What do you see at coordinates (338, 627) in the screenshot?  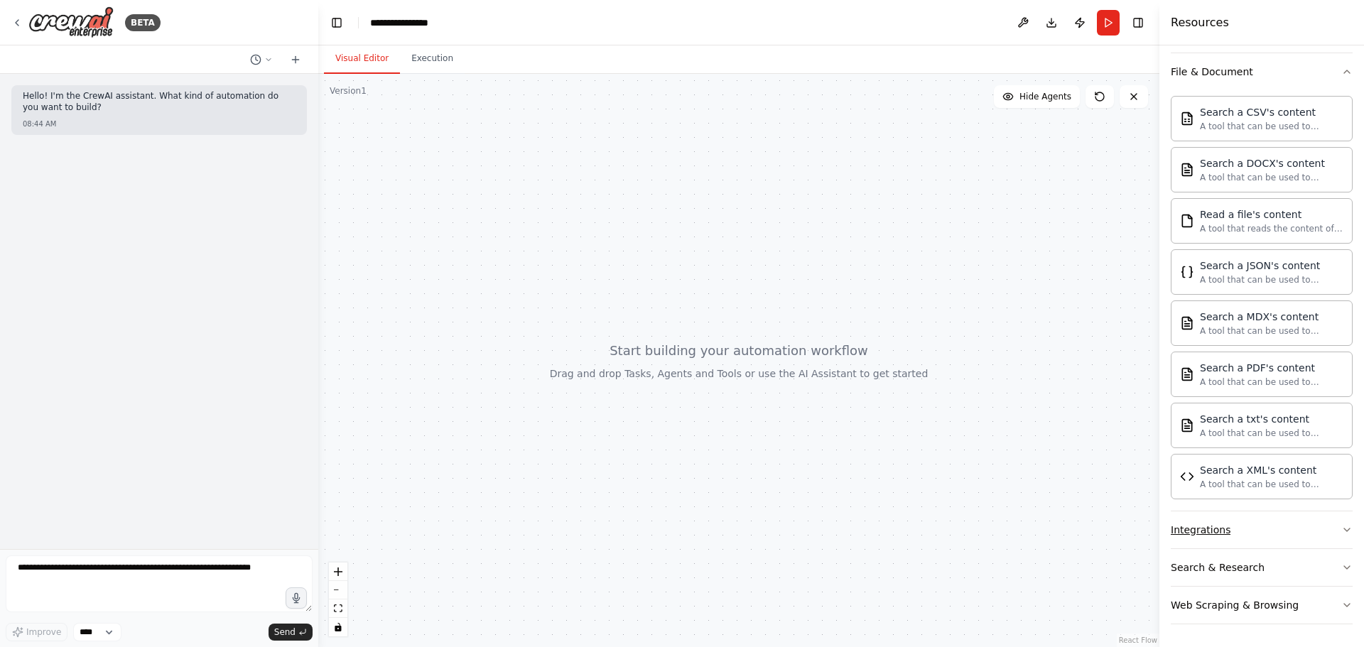 I see `button: toggle interactivity` at bounding box center [338, 627].